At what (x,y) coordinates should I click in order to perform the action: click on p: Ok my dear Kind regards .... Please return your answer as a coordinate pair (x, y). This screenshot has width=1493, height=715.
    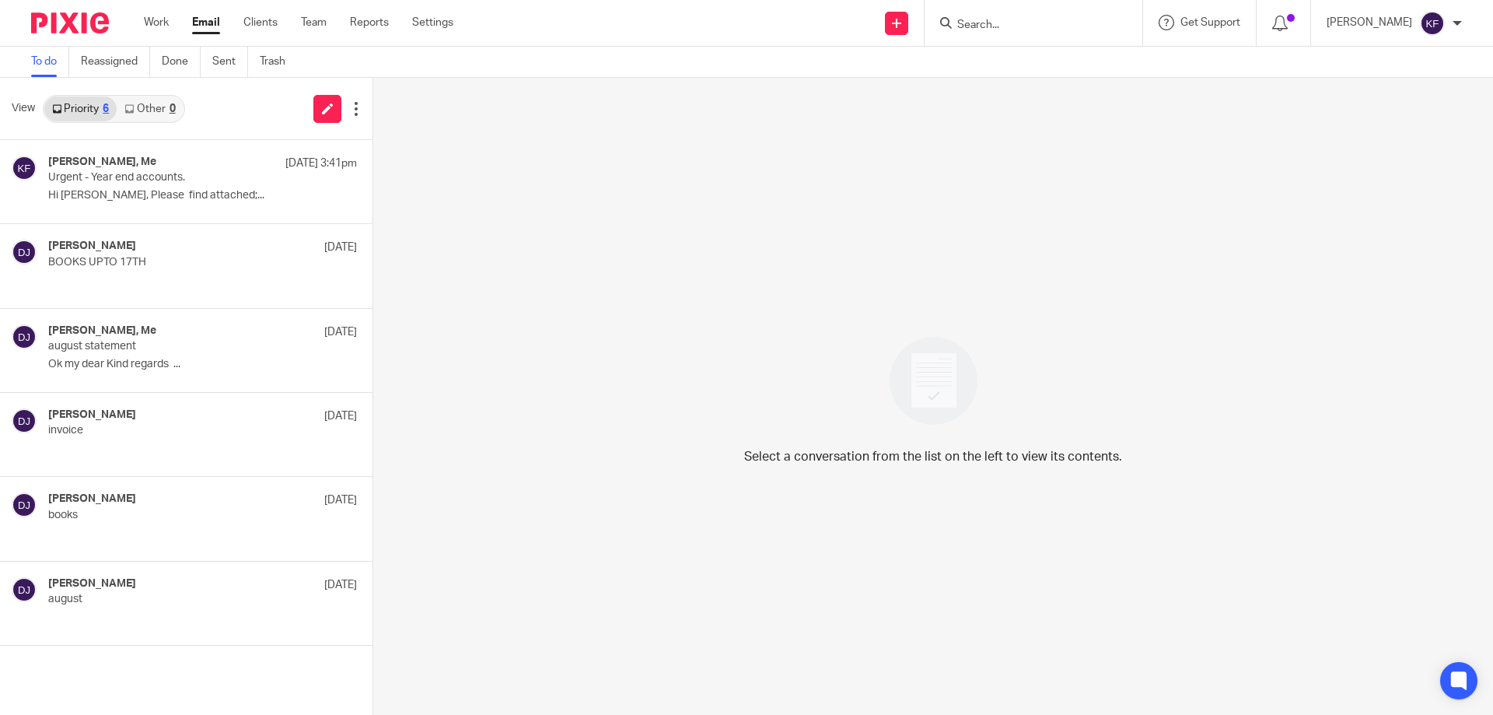
    Looking at the image, I should click on (202, 364).